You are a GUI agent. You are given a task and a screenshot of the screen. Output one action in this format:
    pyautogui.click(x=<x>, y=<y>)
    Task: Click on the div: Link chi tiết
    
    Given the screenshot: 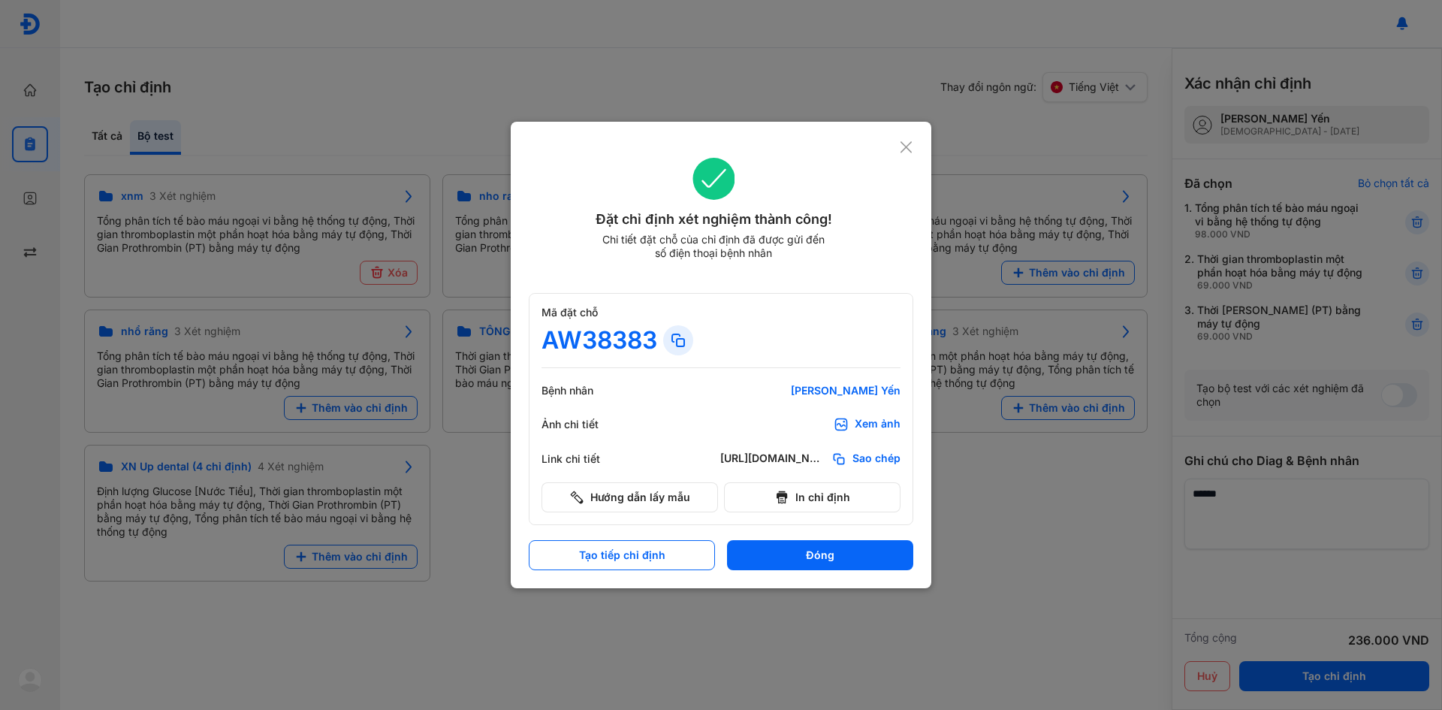 What is the action you would take?
    pyautogui.click(x=587, y=459)
    